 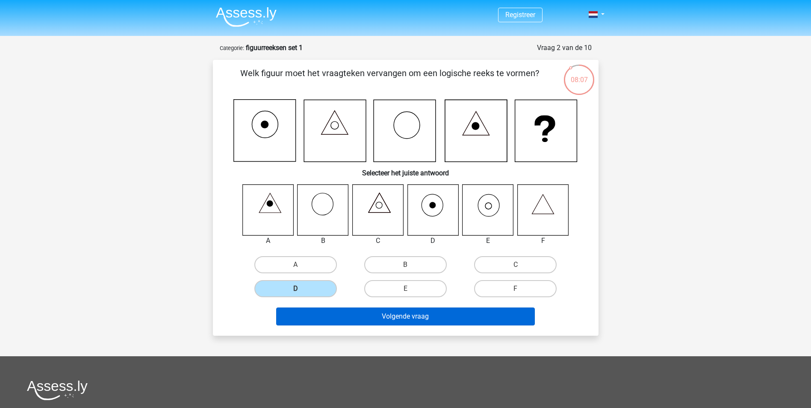 I want to click on div: A, so click(x=268, y=241).